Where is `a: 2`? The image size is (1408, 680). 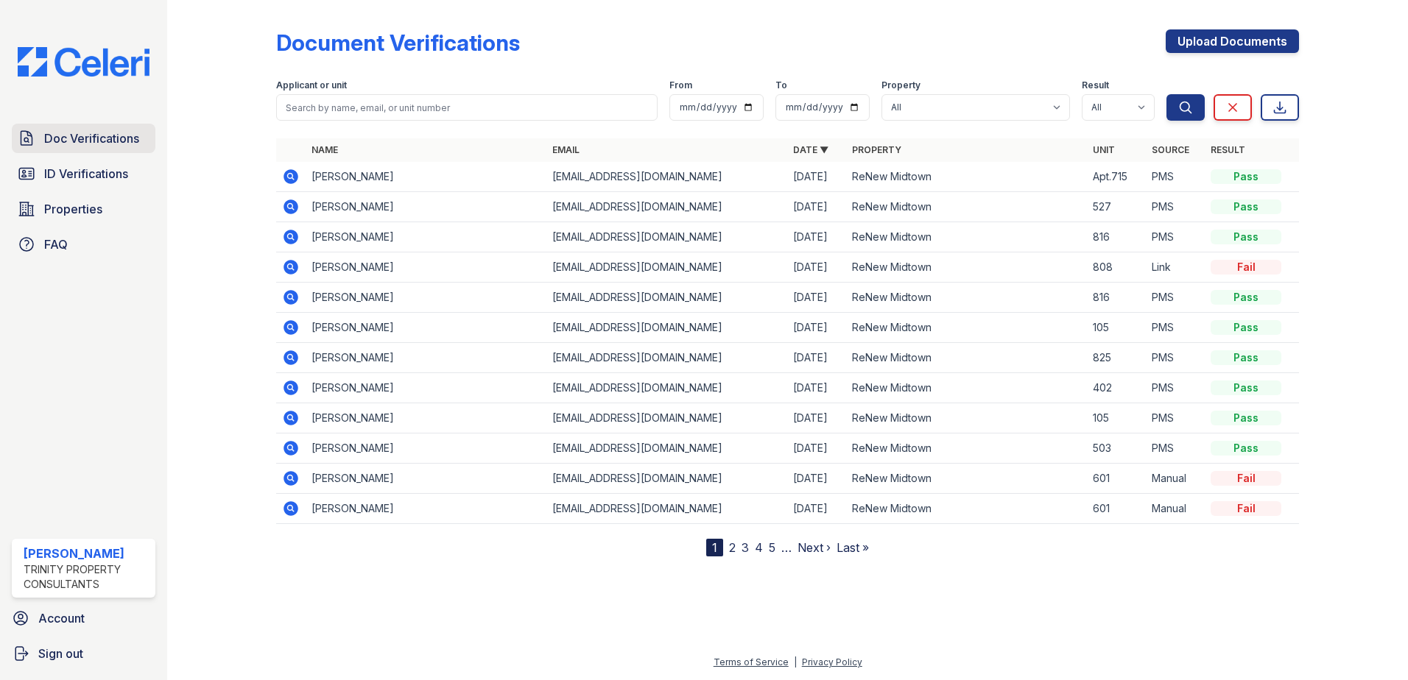
a: 2 is located at coordinates (732, 548).